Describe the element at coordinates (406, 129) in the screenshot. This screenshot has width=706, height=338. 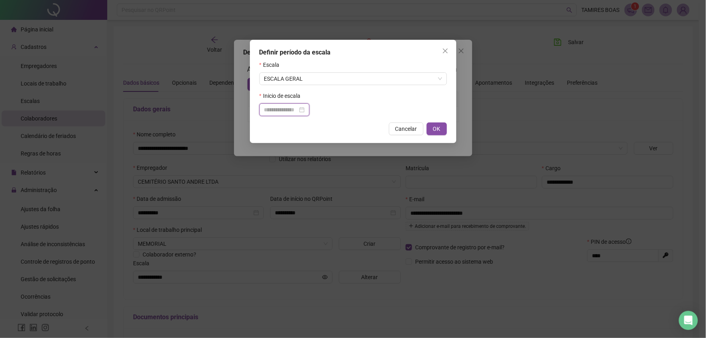
I see `span: Cancelar` at that location.